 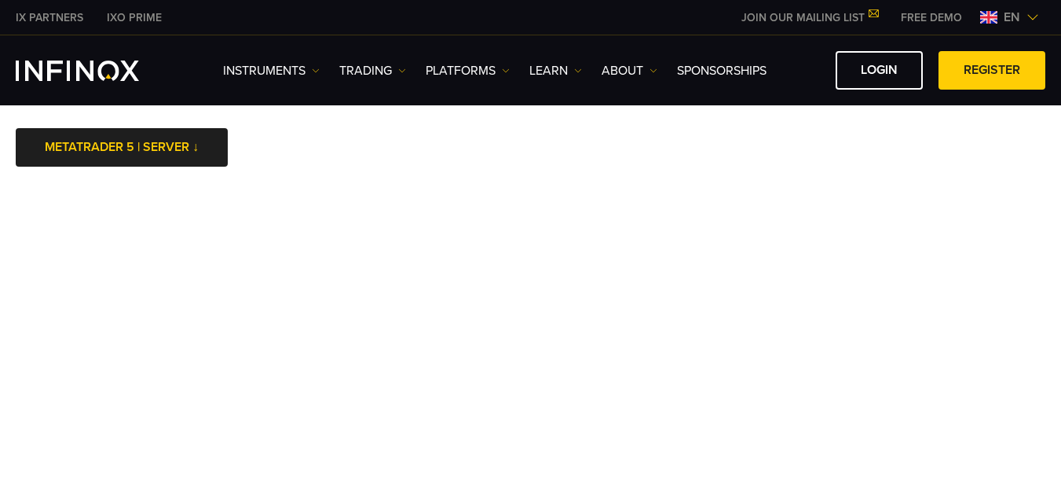 I want to click on a: LOGIN, so click(x=879, y=70).